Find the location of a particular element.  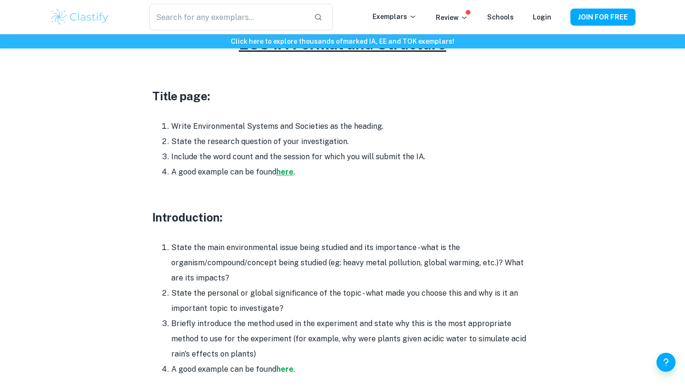

button: JOIN FOR FREE is located at coordinates (603, 17).